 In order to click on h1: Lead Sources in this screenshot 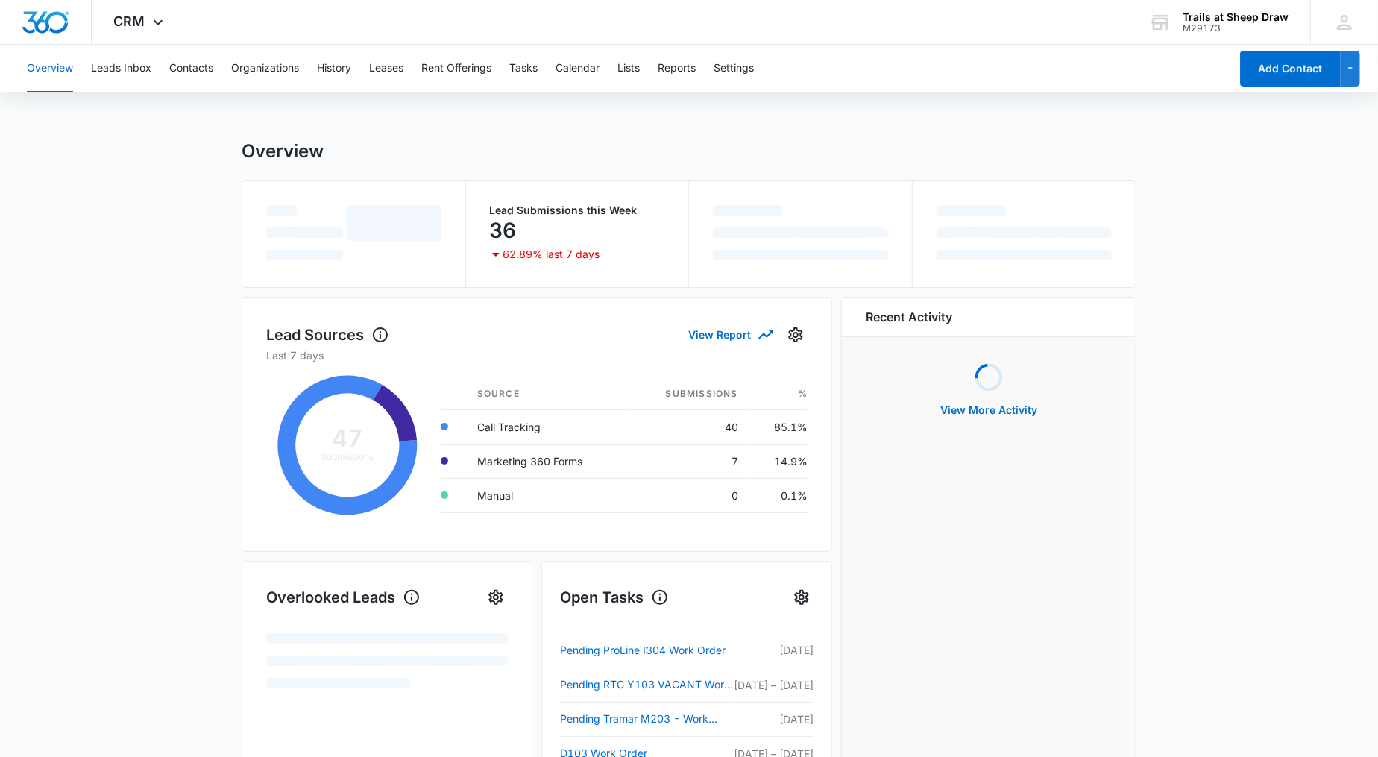, I will do `click(327, 335)`.